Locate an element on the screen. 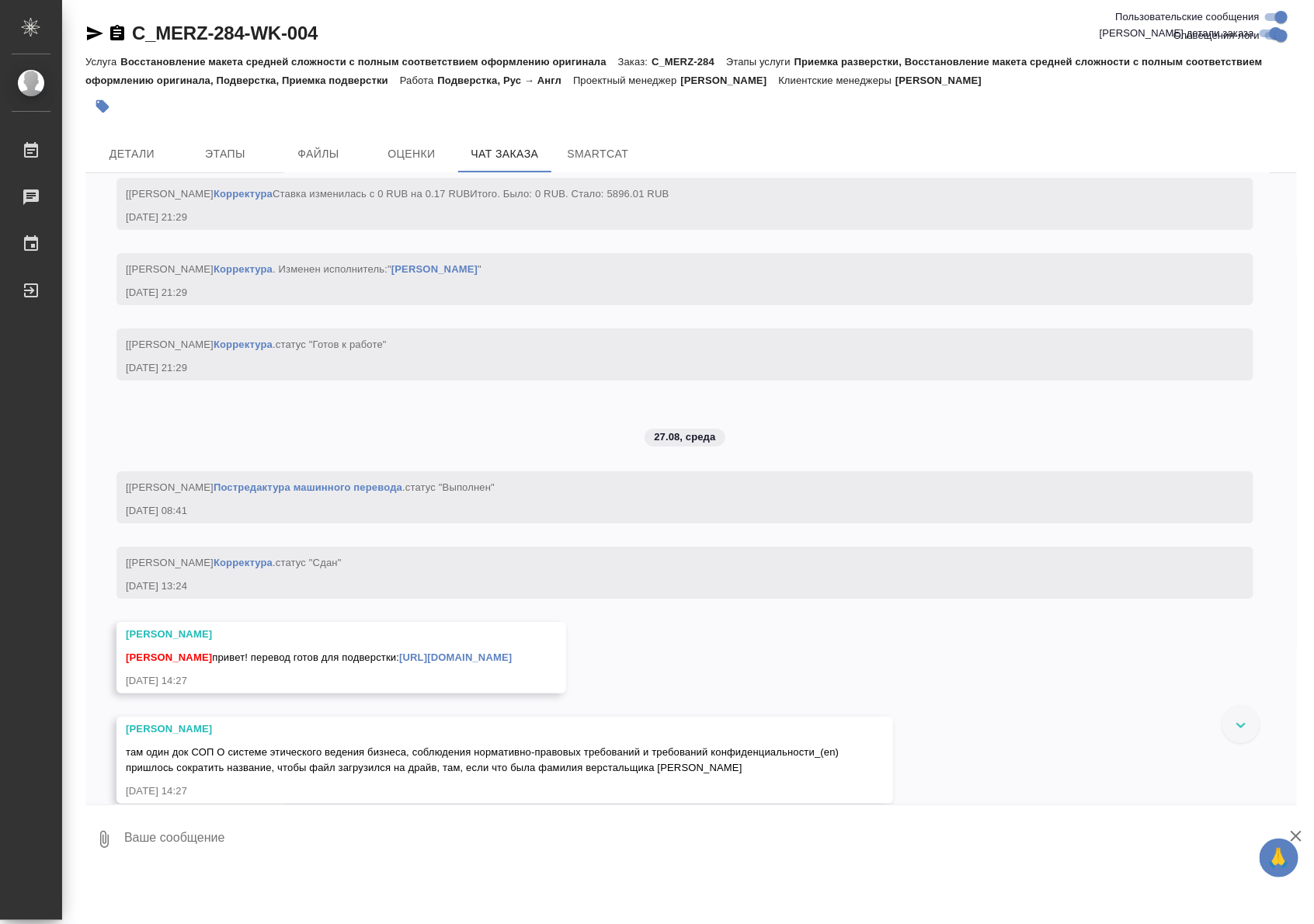 The image size is (1314, 924). p: Восстановление макета средней сложности с полным соответствием оформлению оригинала is located at coordinates (369, 61).